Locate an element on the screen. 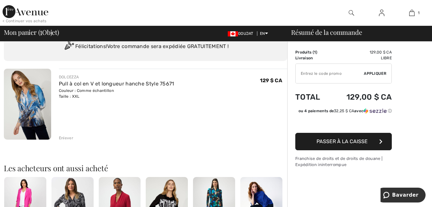 This screenshot has height=207, width=432. div: Résumé de la commande is located at coordinates (356, 32).